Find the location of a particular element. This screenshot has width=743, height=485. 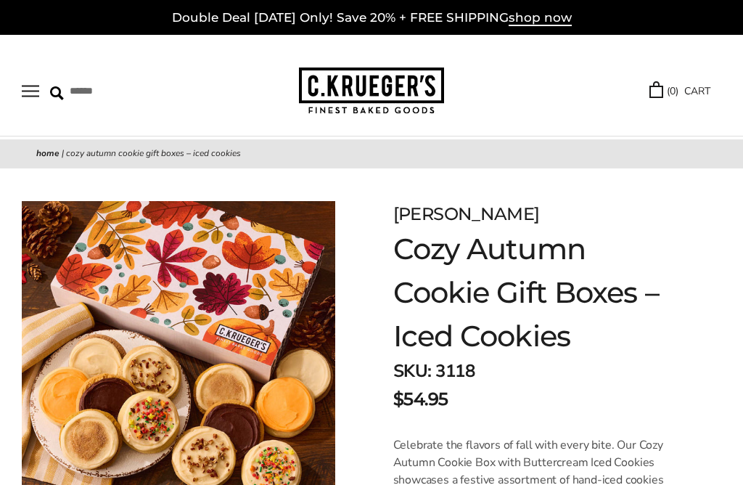

img: Search is located at coordinates (57, 93).